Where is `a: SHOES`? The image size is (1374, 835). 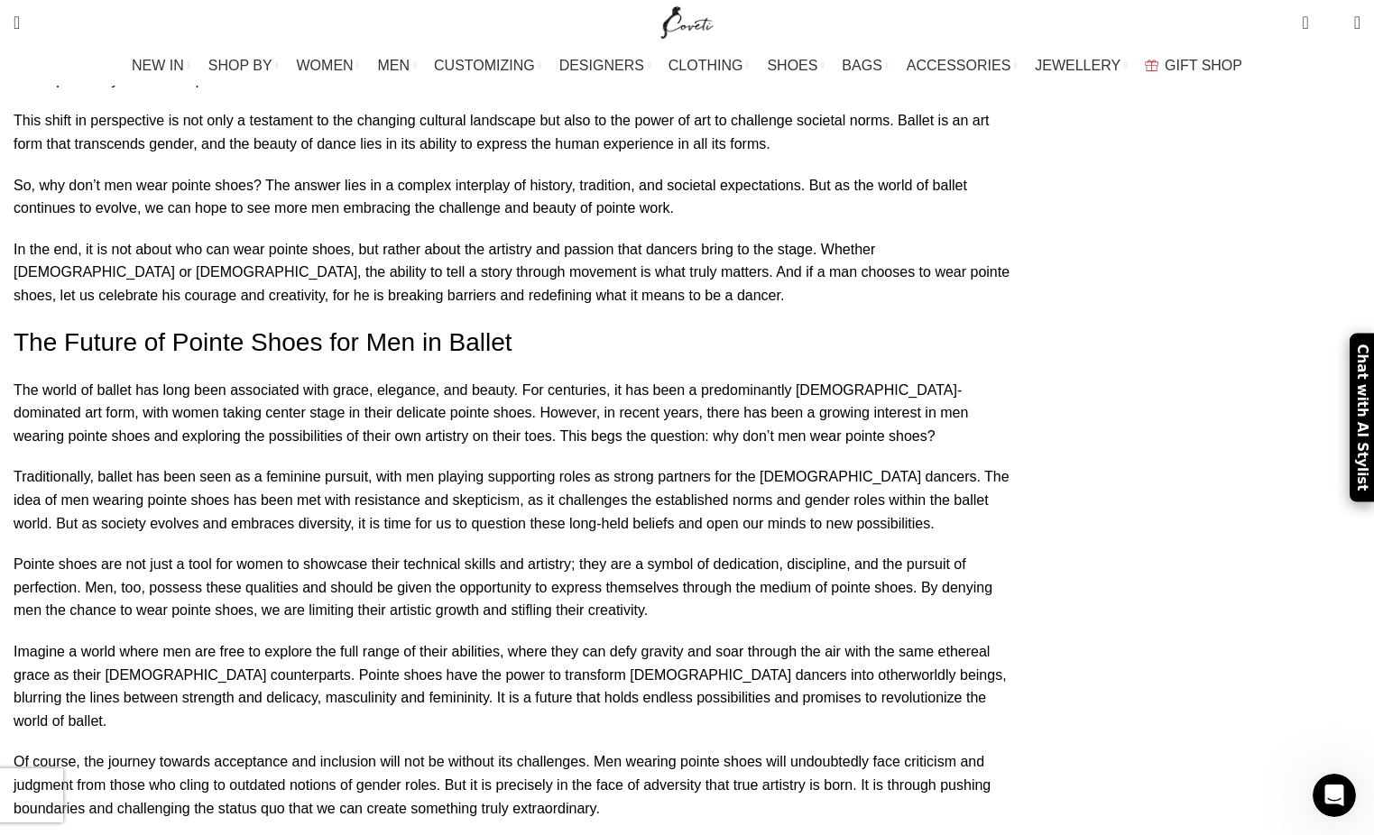 a: SHOES is located at coordinates (795, 66).